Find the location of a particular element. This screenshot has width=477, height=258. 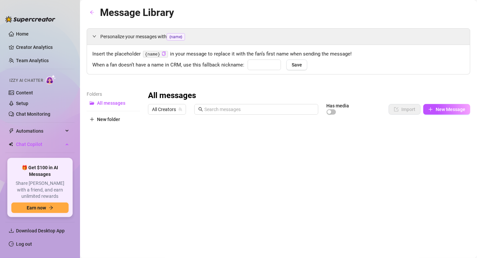

span: Insert the placeholder in your message to replace it with the fan’s first name when sending the m... is located at coordinates (278, 54).